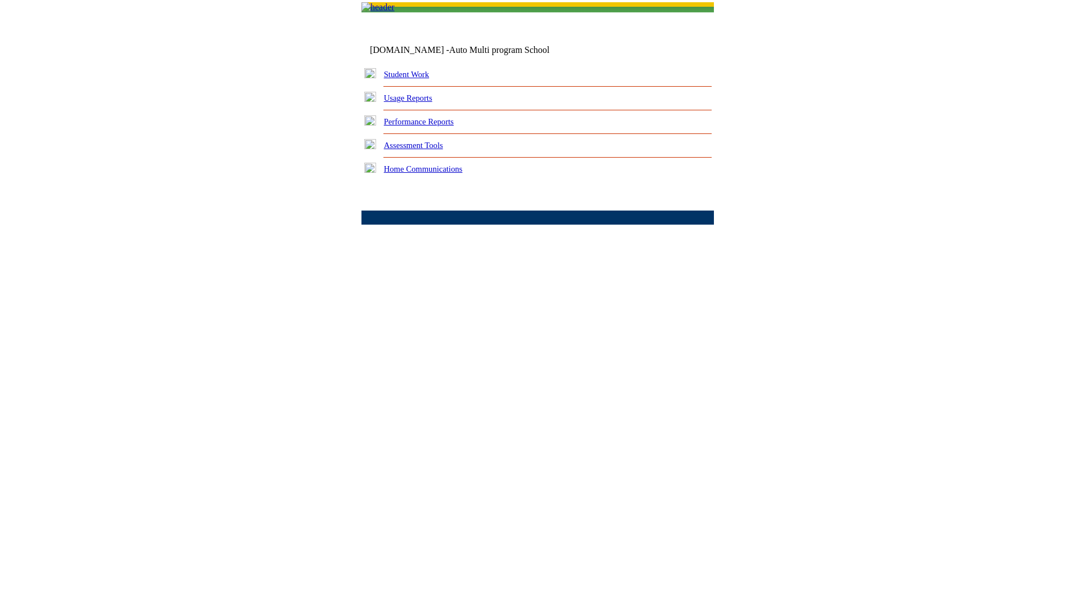 The width and height of the screenshot is (1081, 608). What do you see at coordinates (419, 122) in the screenshot?
I see `a: Performance Reports` at bounding box center [419, 122].